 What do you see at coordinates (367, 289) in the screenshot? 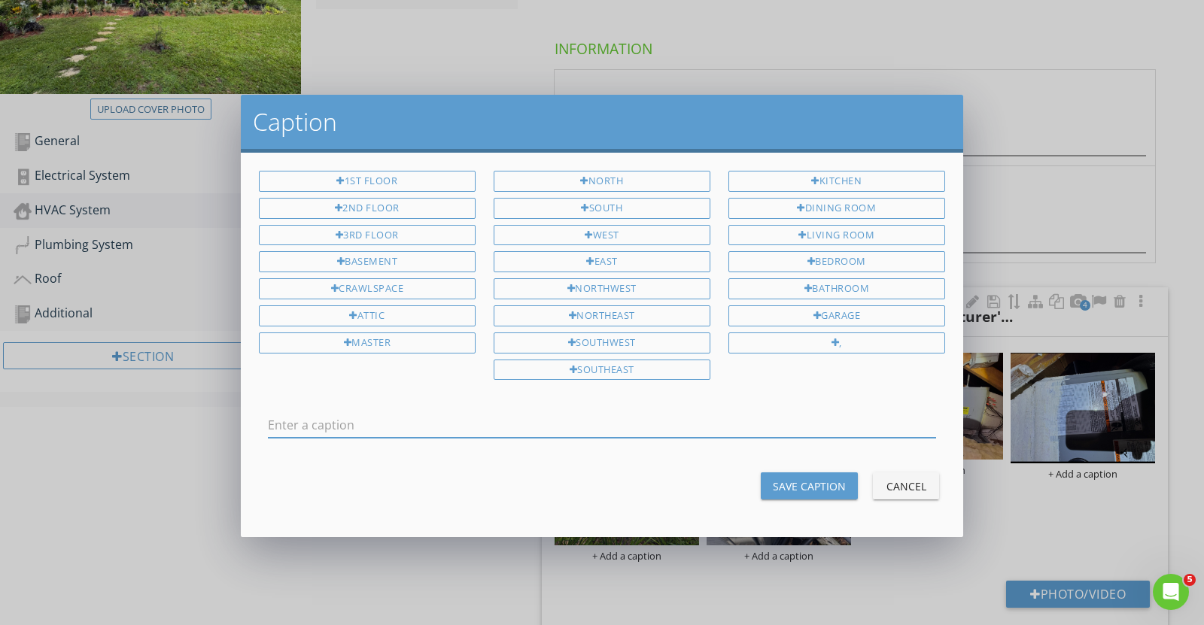
I see `div: Crawlspace` at bounding box center [367, 289].